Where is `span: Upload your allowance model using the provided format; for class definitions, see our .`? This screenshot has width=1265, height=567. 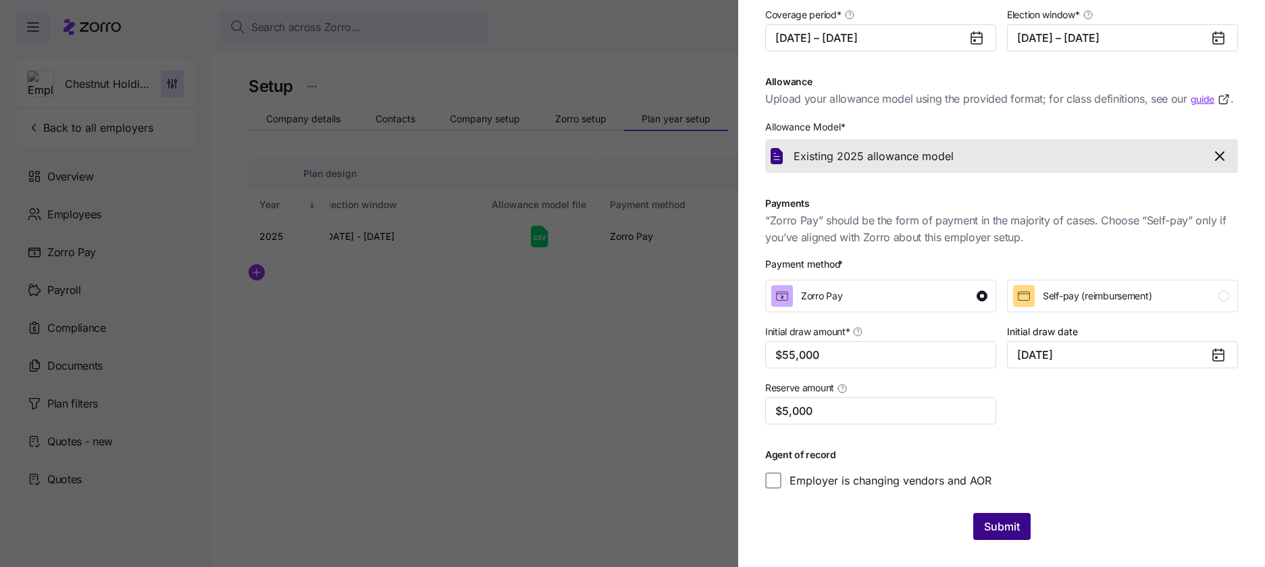 span: Upload your allowance model using the provided format; for class definitions, see our . is located at coordinates (1000, 99).